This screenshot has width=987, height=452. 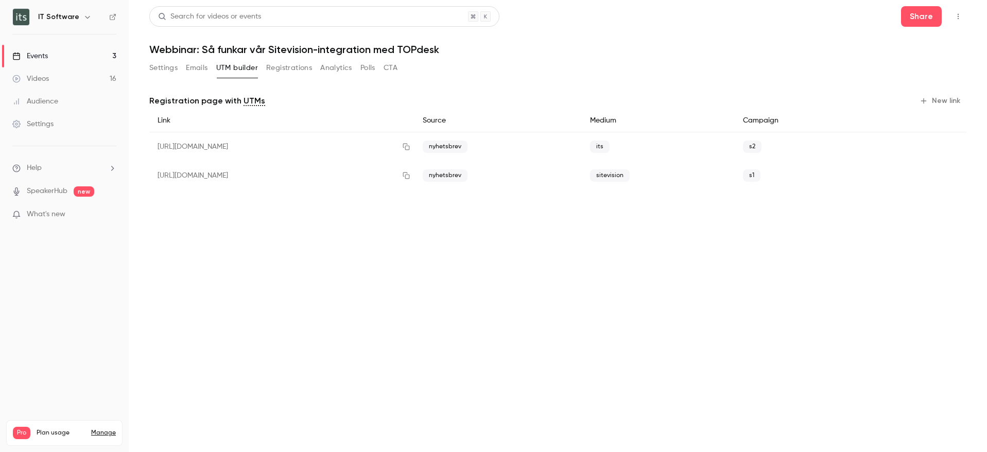 What do you see at coordinates (163, 68) in the screenshot?
I see `button: Settings` at bounding box center [163, 68].